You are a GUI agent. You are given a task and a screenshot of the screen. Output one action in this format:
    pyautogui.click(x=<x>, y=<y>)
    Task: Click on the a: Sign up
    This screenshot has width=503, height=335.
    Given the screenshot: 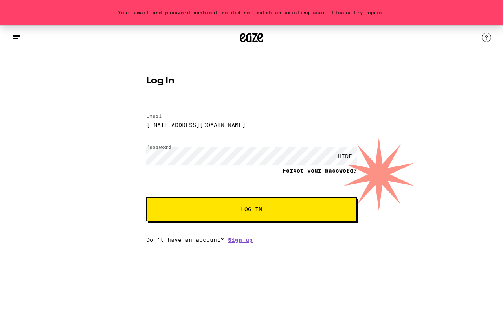 What is the action you would take?
    pyautogui.click(x=240, y=240)
    